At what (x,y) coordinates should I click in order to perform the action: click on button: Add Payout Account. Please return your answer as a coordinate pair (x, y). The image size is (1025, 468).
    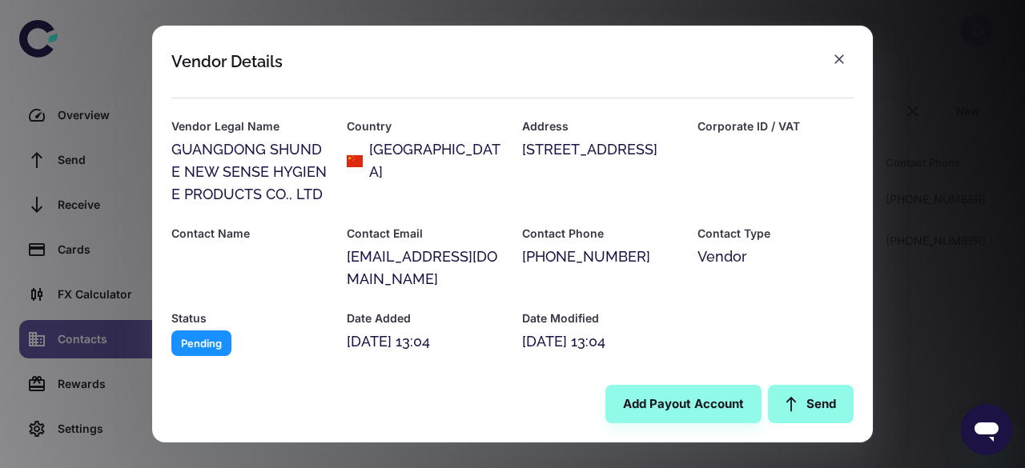
    Looking at the image, I should click on (683, 404).